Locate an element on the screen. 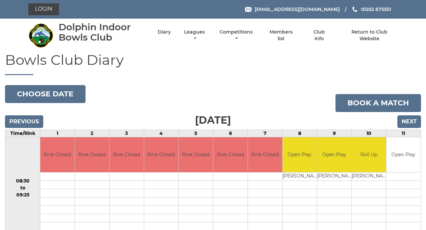 Image resolution: width=426 pixels, height=230 pixels. a: Book a match is located at coordinates (378, 103).